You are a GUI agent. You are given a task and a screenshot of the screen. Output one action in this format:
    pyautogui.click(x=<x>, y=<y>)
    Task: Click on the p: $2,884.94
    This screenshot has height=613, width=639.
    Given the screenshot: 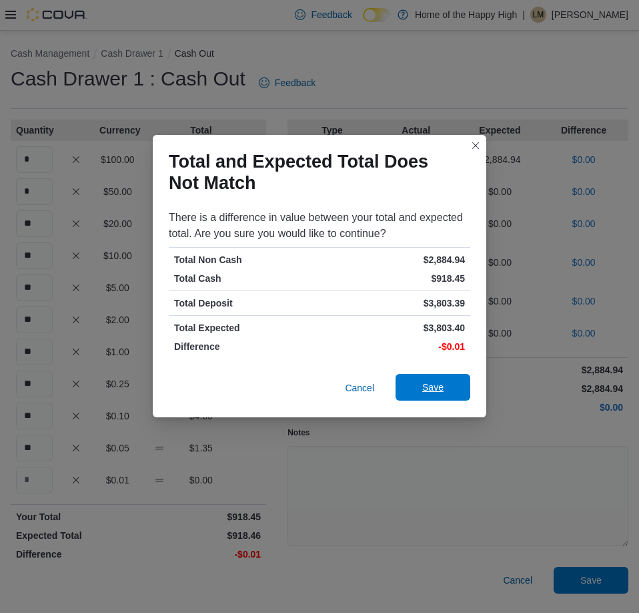 What is the action you would take?
    pyautogui.click(x=394, y=260)
    